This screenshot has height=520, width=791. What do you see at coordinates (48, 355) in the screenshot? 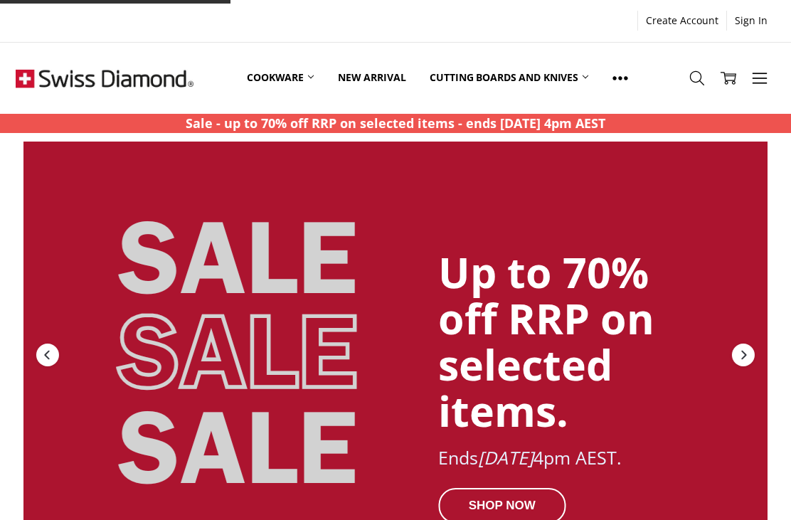
I see `div: Previous` at bounding box center [48, 355].